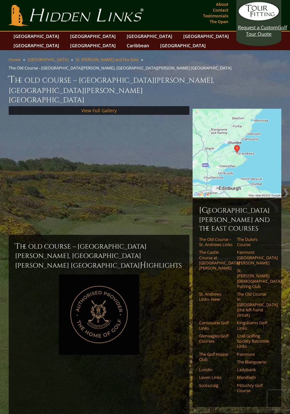  Describe the element at coordinates (259, 19) in the screenshot. I see `a: Request a CustomGolf Tour Quote` at that location.